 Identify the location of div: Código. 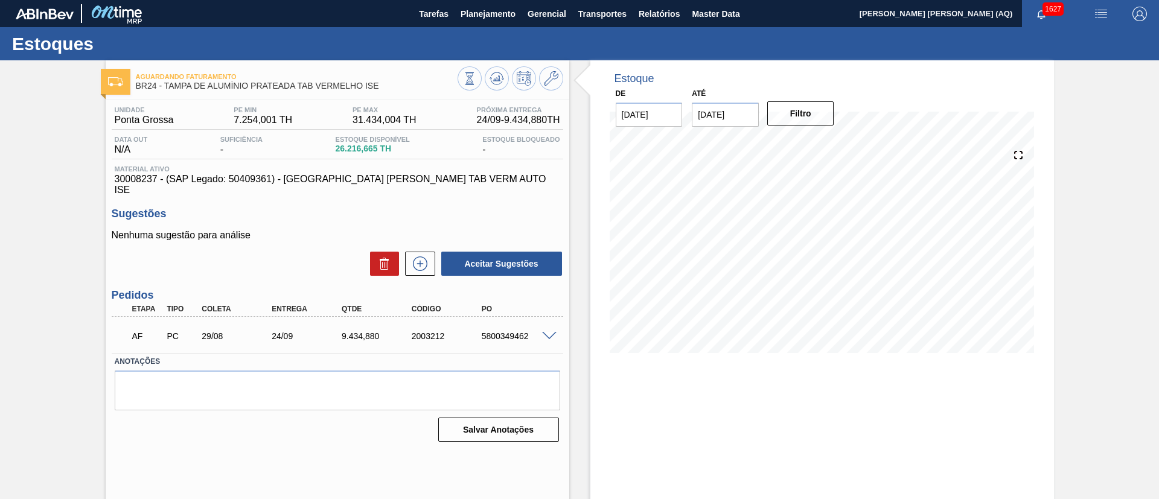
(448, 309).